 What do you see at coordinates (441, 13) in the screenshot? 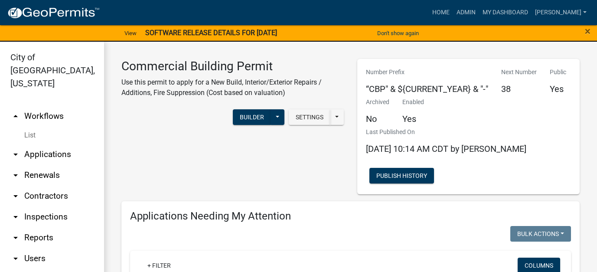
I see `a: Home` at bounding box center [441, 13].